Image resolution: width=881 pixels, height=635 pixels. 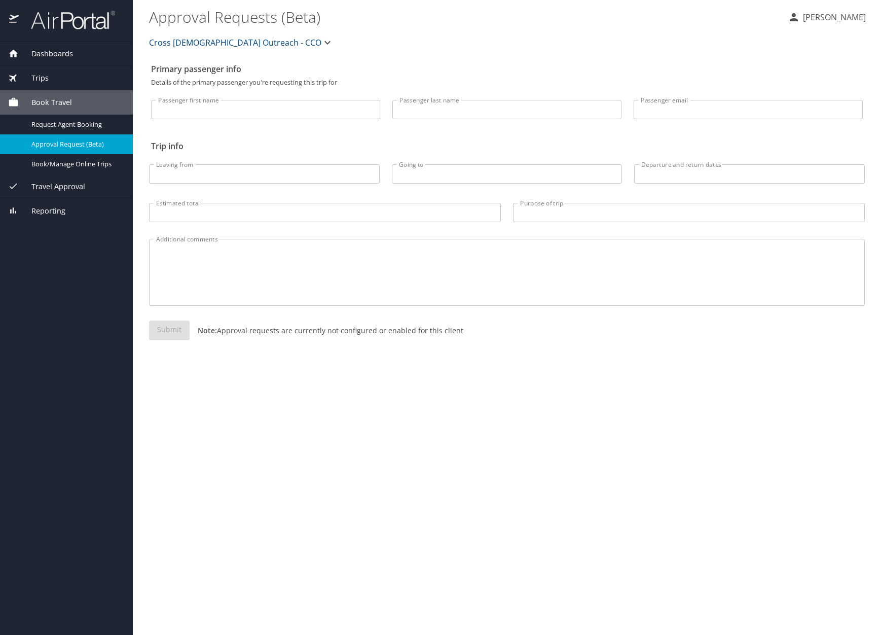 I want to click on img: airportal-logo.png, so click(x=67, y=20).